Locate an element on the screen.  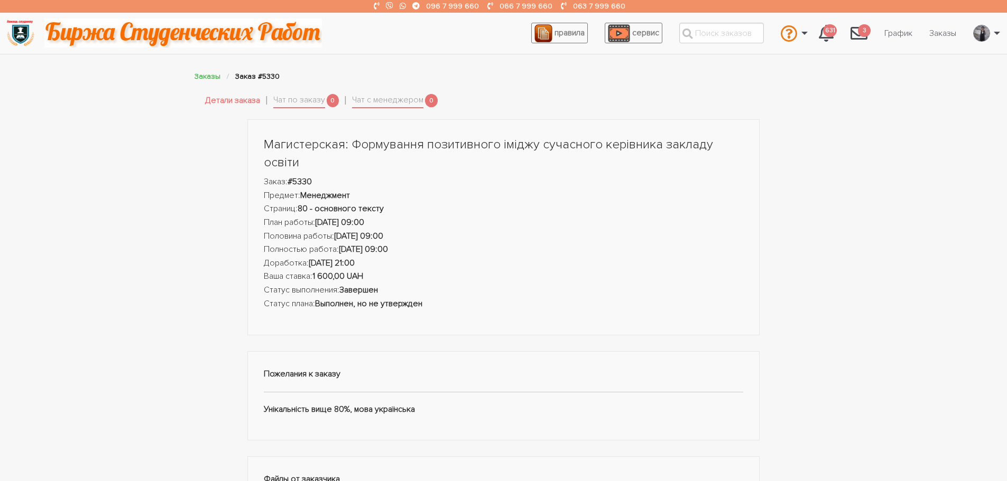
img: 20171208_160937.jpg is located at coordinates (981, 33).